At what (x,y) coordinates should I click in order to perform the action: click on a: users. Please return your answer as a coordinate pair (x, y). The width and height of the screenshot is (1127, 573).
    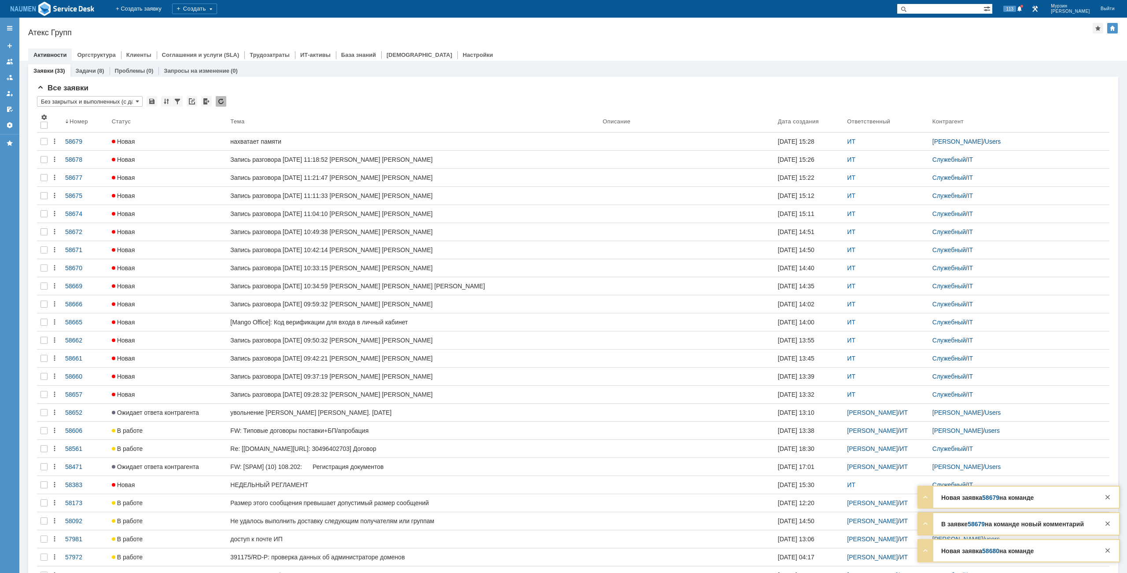
    Looking at the image, I should click on (993, 430).